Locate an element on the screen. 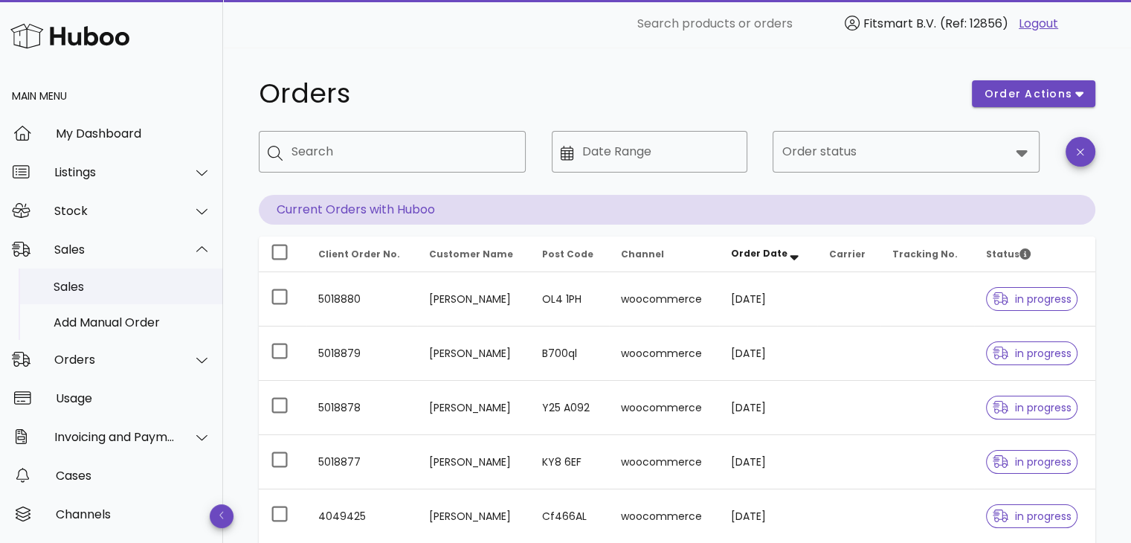  th: Client Order No. is located at coordinates (361, 254).